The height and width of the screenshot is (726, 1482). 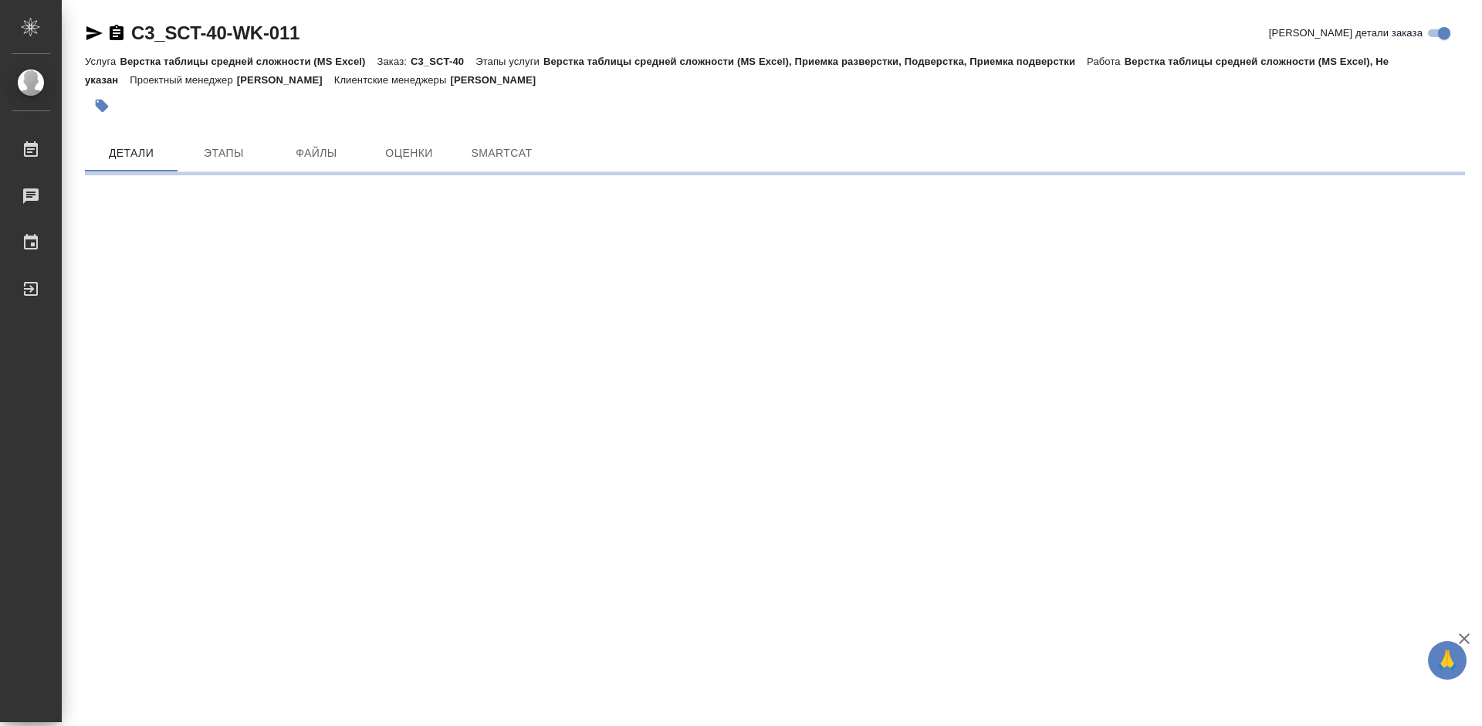 I want to click on p: Верстка таблицы средней сложности (MS Excel), so click(x=248, y=61).